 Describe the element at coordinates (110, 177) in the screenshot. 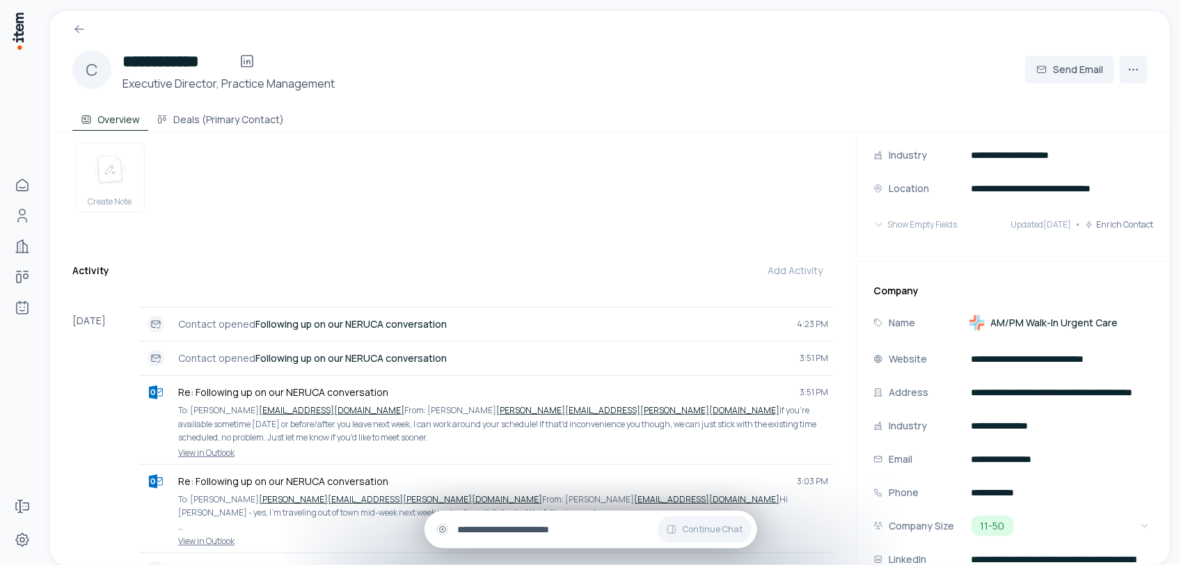

I see `button: create noteCreate Note` at that location.